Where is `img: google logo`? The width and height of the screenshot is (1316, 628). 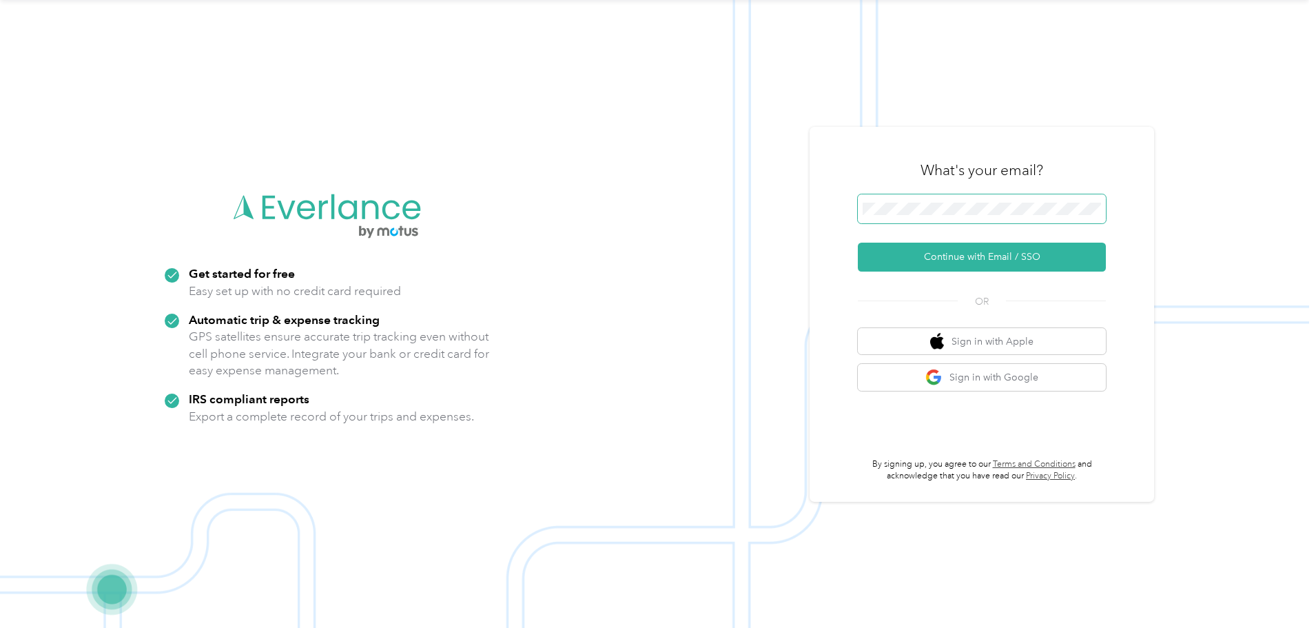
img: google logo is located at coordinates (933, 377).